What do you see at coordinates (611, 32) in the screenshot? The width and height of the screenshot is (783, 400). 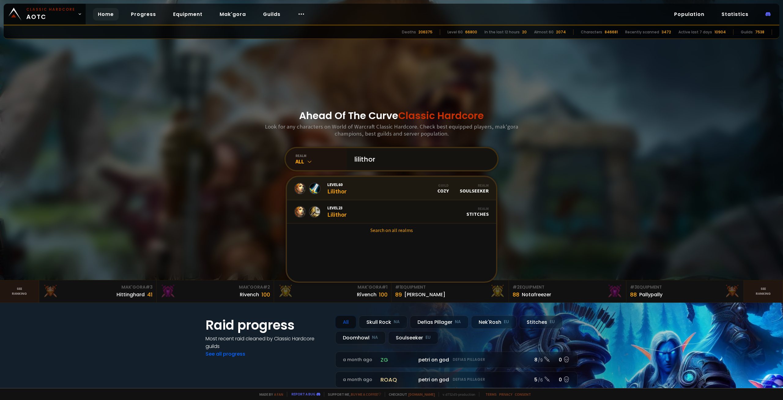 I see `div: 846681` at bounding box center [611, 32].